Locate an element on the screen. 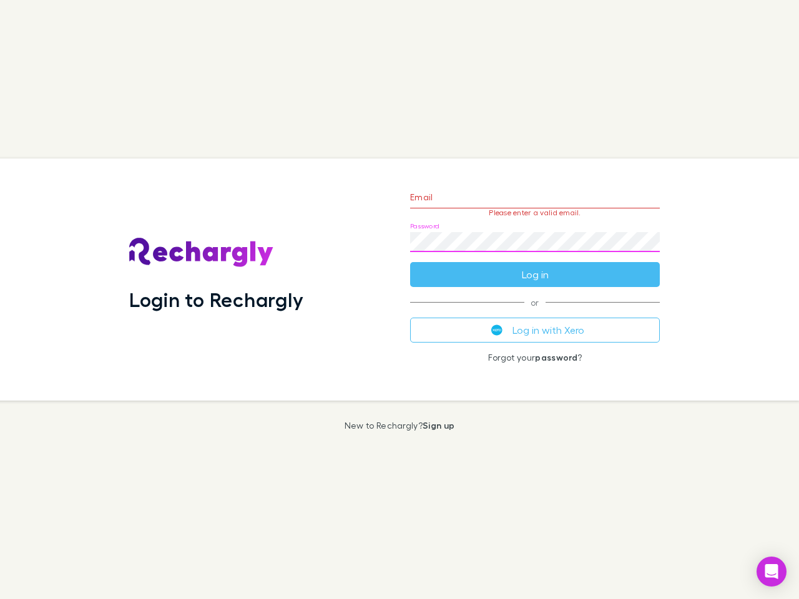 Image resolution: width=799 pixels, height=599 pixels. label: Password is located at coordinates (425, 226).